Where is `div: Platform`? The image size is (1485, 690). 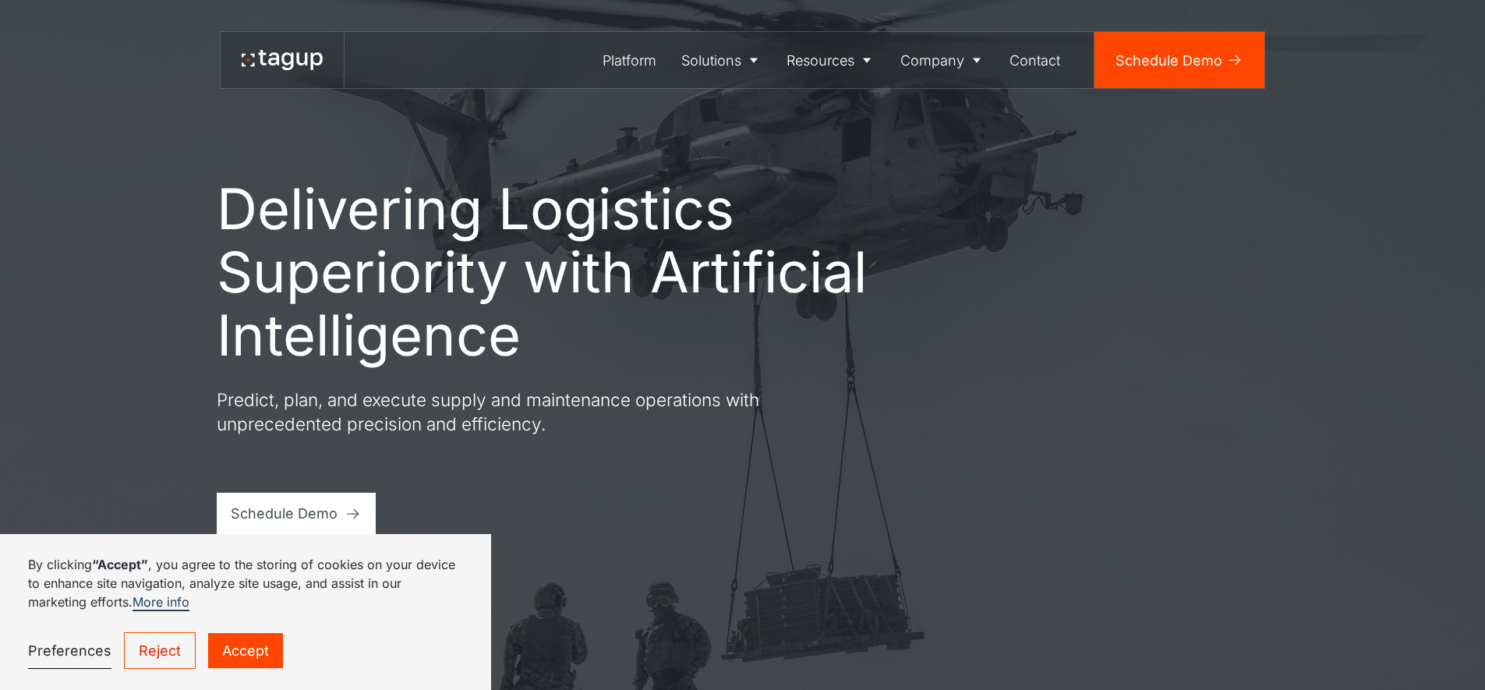 div: Platform is located at coordinates (629, 60).